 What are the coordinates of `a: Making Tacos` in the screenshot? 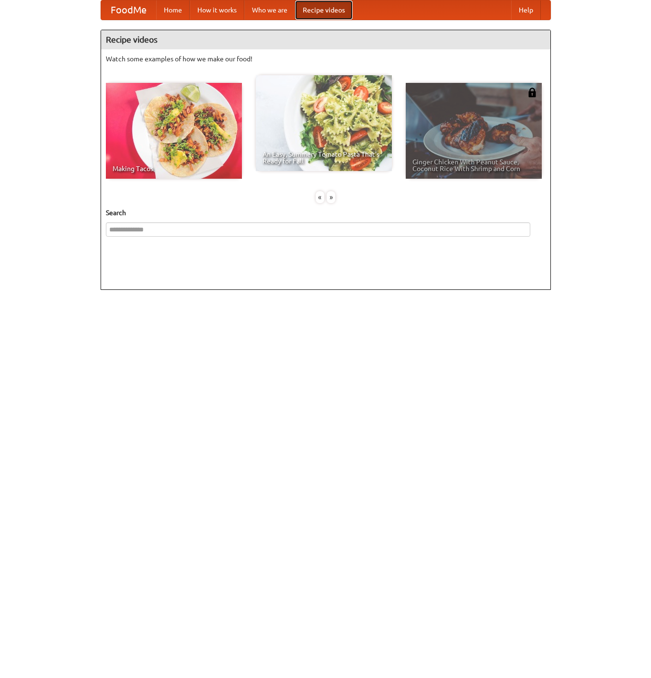 It's located at (174, 131).